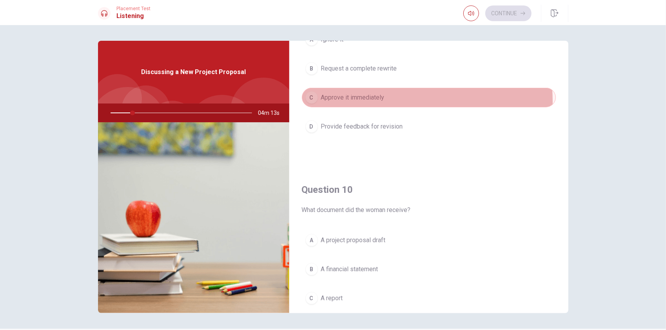  Describe the element at coordinates (429, 210) in the screenshot. I see `span: What document did the woman receive?` at that location.